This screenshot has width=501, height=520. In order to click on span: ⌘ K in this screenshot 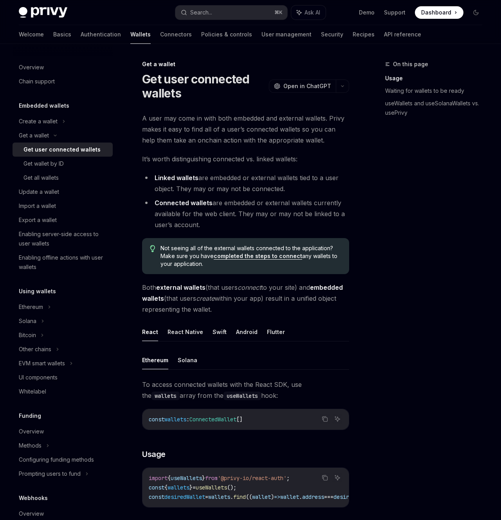, I will do `click(278, 13)`.